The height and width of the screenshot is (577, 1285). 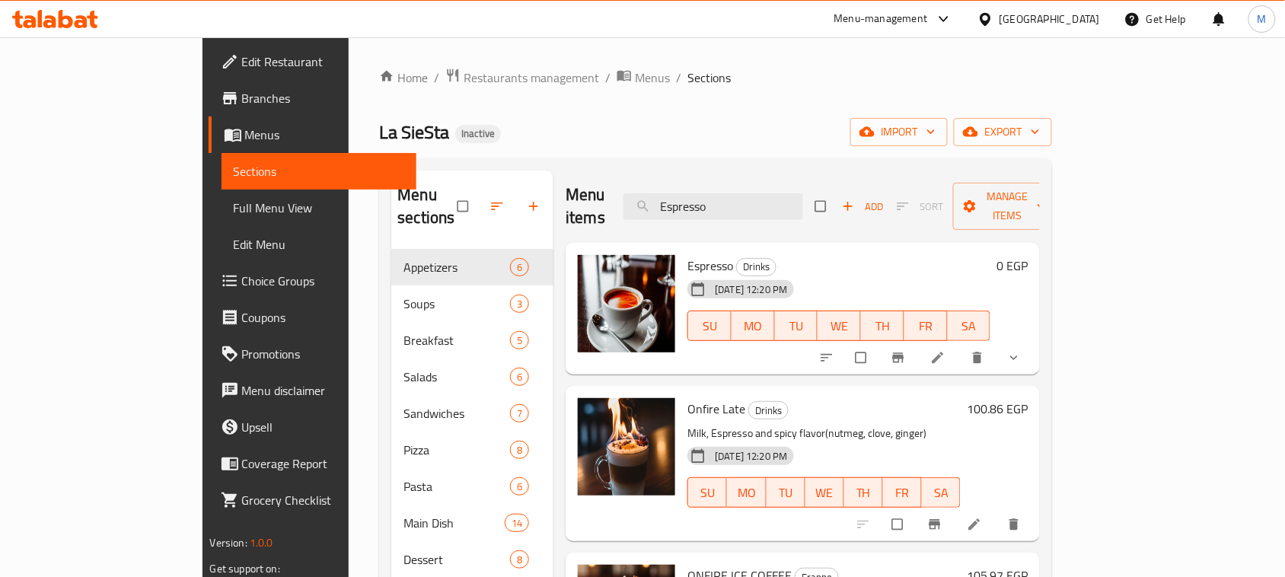 What do you see at coordinates (478, 133) in the screenshot?
I see `span: Inactive` at bounding box center [478, 133].